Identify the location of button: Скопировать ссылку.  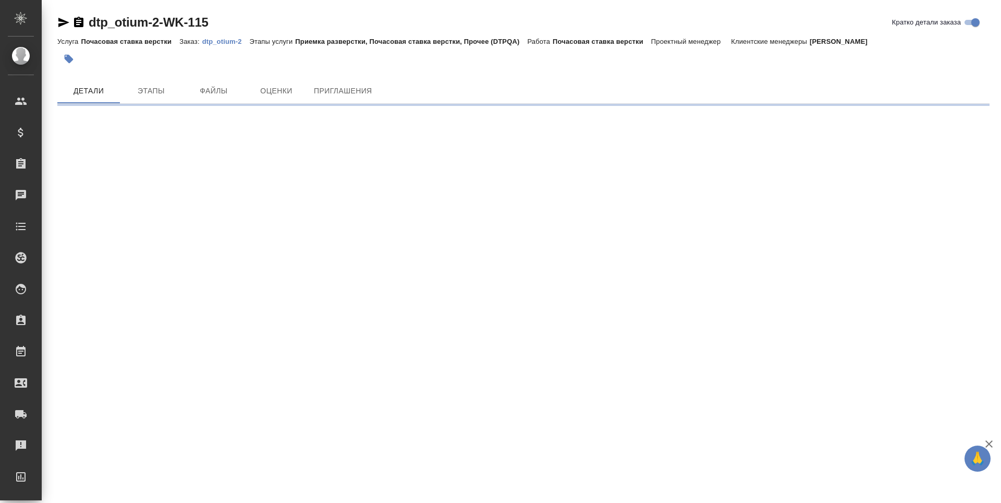
(79, 22).